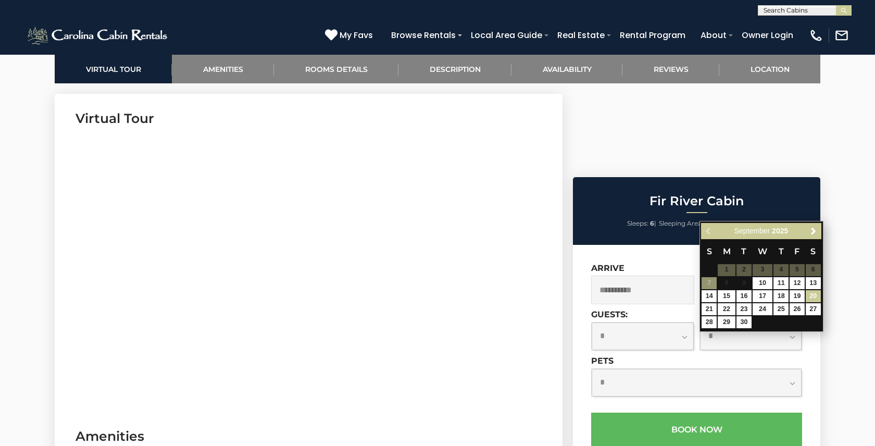  Describe the element at coordinates (797, 296) in the screenshot. I see `a: 19` at that location.